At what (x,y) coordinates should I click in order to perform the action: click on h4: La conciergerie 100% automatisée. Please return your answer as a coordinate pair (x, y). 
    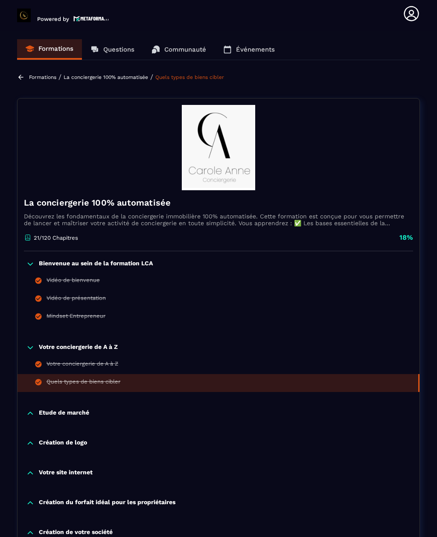
    Looking at the image, I should click on (218, 203).